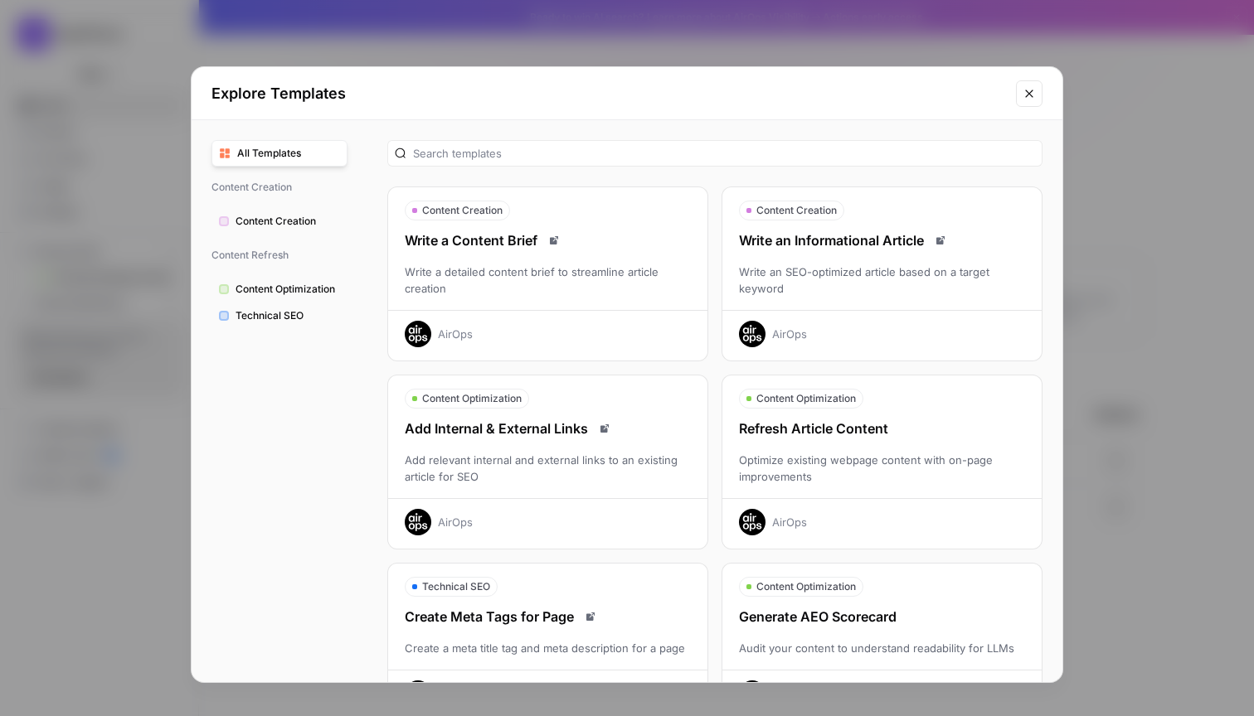 The height and width of the screenshot is (716, 1254). Describe the element at coordinates (1029, 94) in the screenshot. I see `button: Close modal` at that location.